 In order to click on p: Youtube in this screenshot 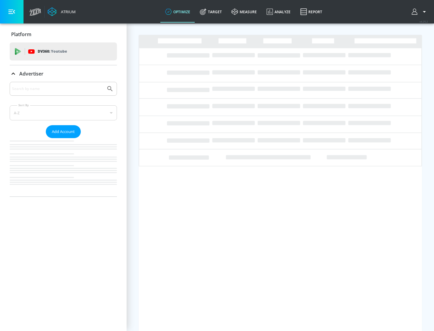, I will do `click(59, 51)`.